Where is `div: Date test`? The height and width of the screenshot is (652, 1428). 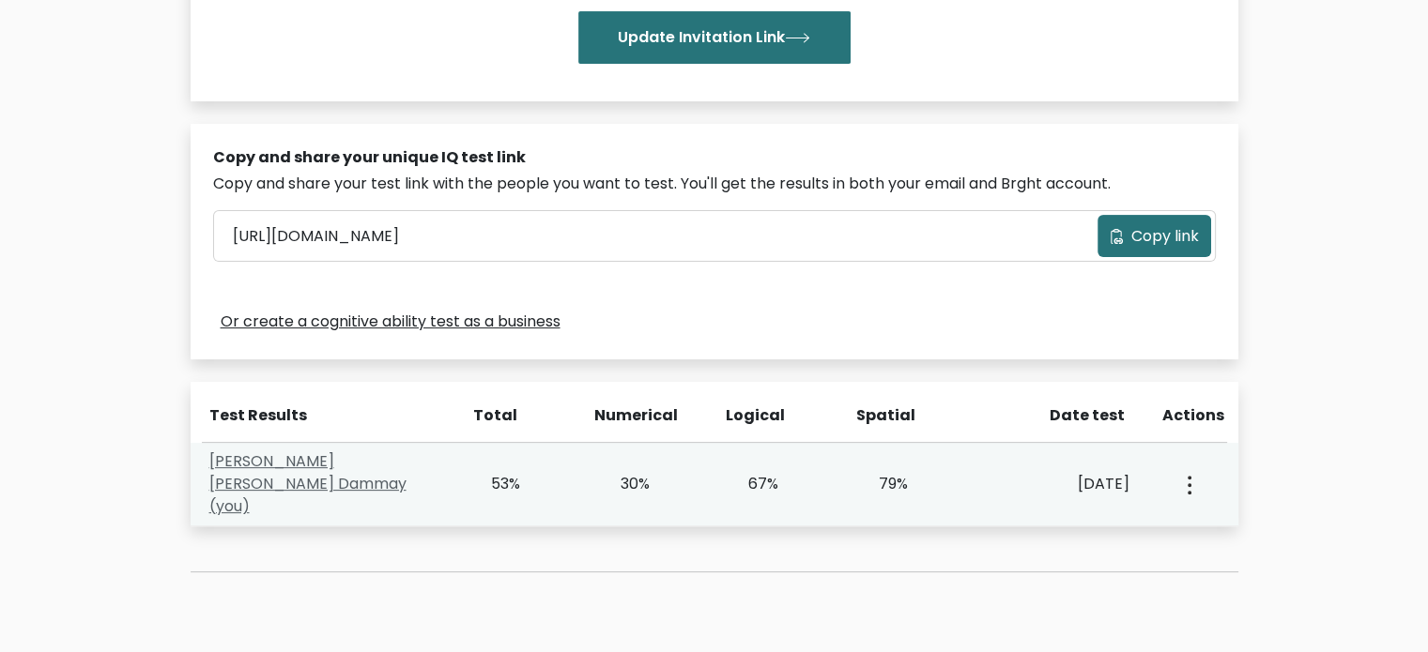
div: Date test is located at coordinates (1064, 416).